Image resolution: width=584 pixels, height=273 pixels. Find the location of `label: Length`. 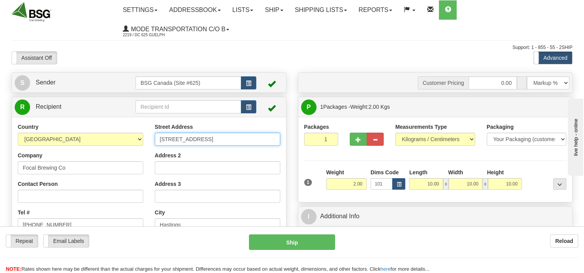

label: Length is located at coordinates (418, 172).